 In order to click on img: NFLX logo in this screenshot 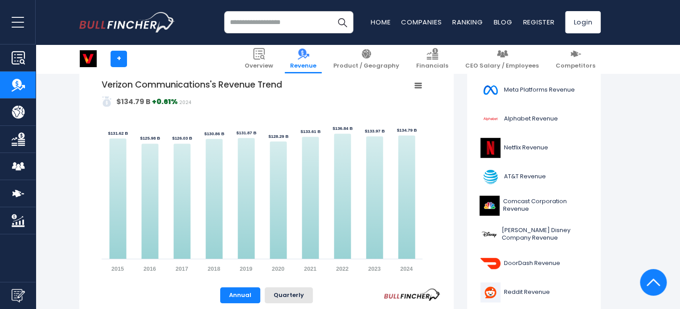, I will do `click(492, 148)`.